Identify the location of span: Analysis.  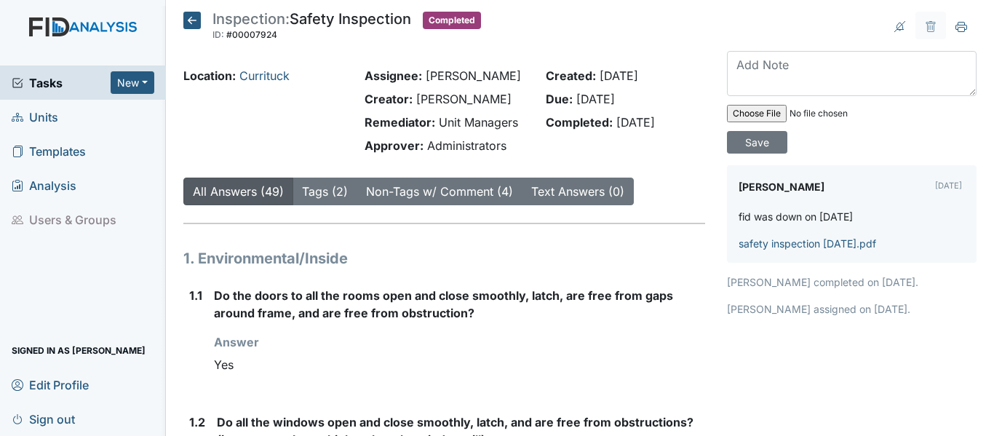
(44, 185).